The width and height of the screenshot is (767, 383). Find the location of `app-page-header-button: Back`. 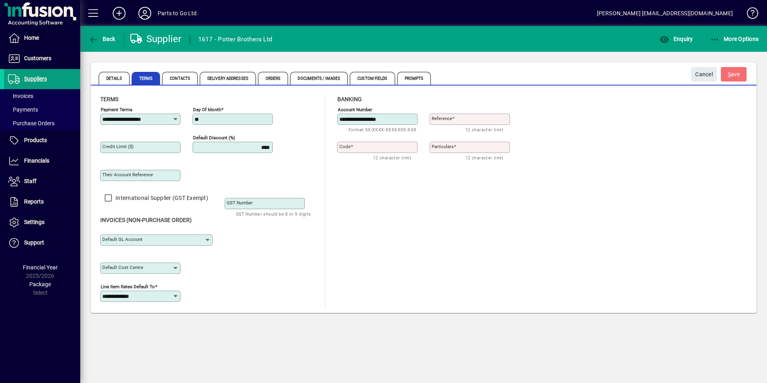

app-page-header-button: Back is located at coordinates (102, 39).